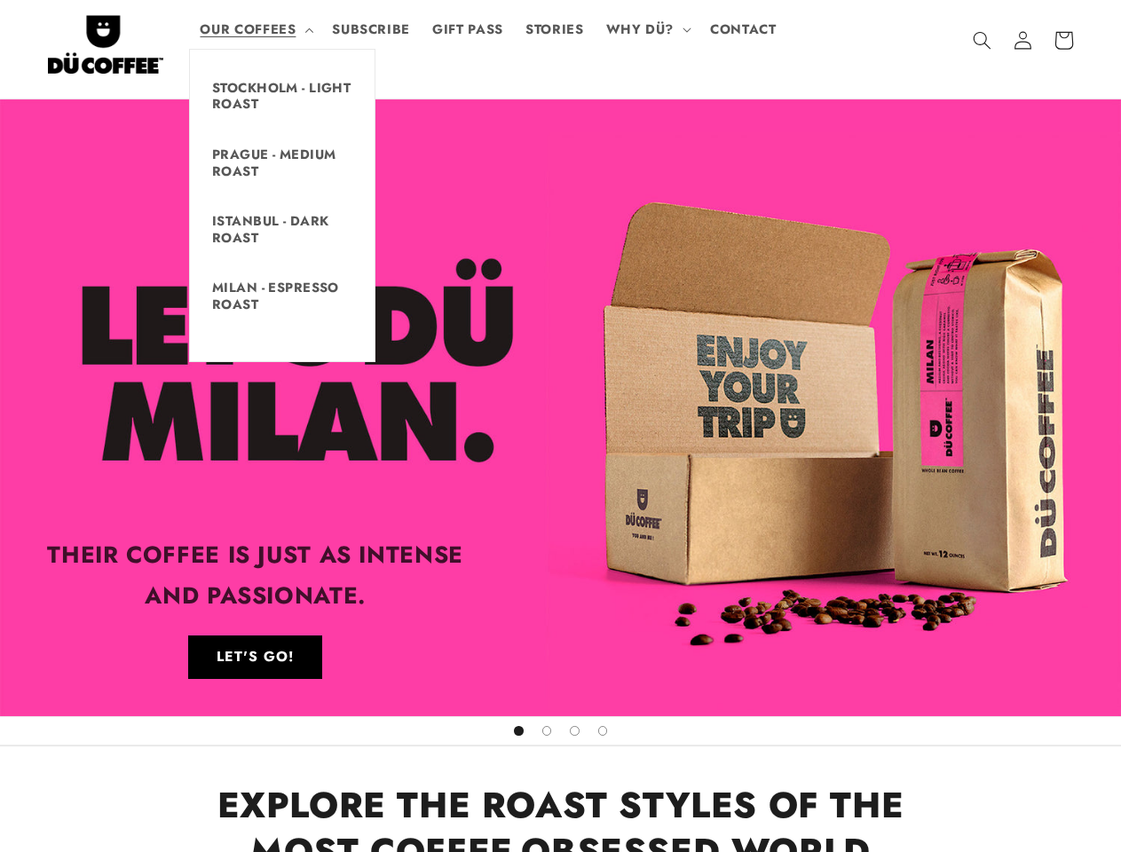  Describe the element at coordinates (554, 29) in the screenshot. I see `a: STORIES` at that location.